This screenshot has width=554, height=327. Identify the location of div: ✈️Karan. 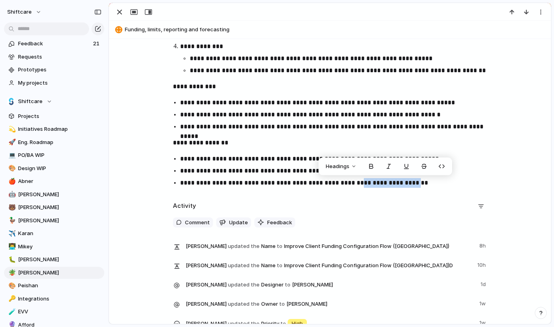
(54, 233).